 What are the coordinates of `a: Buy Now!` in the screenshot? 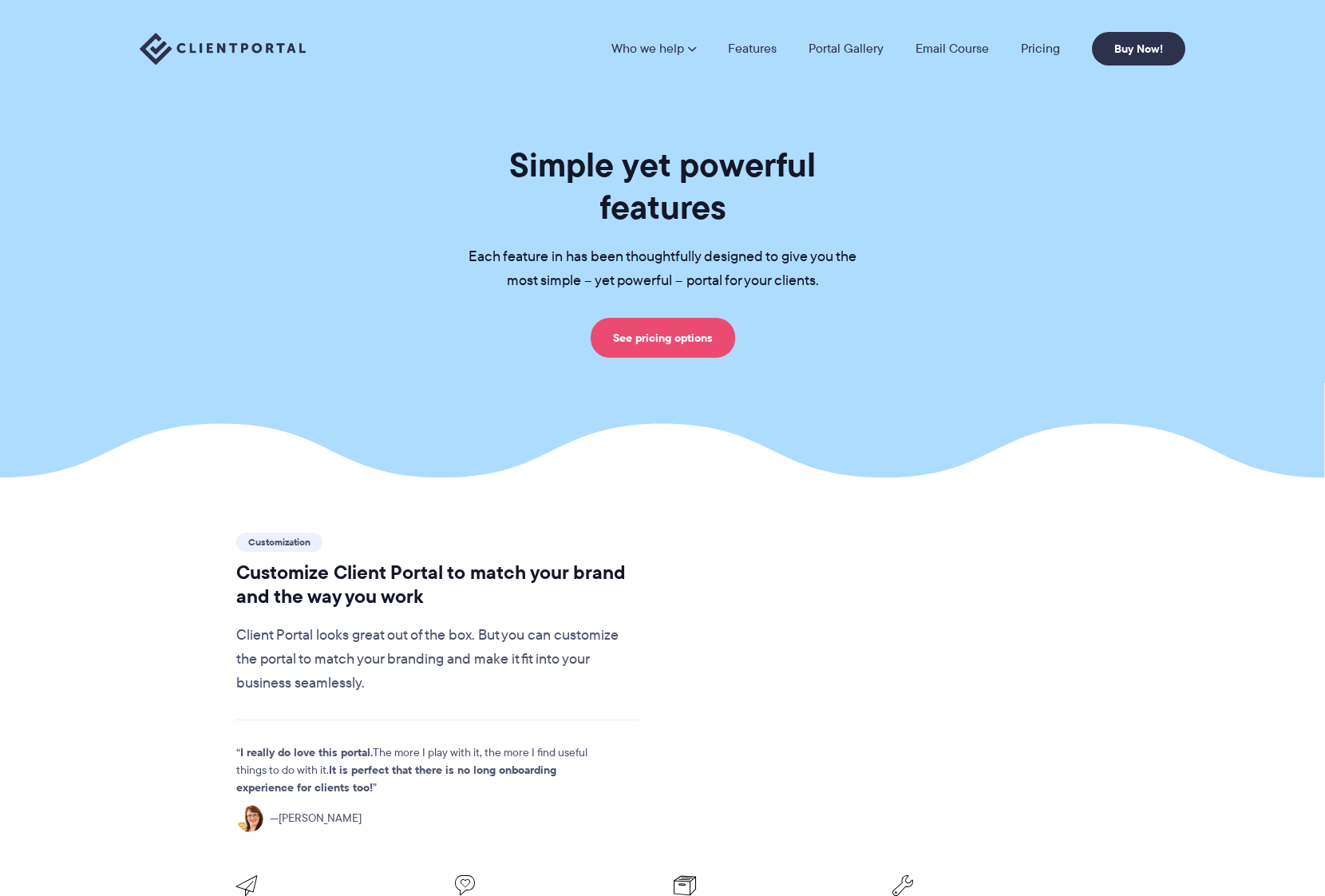 It's located at (1139, 49).